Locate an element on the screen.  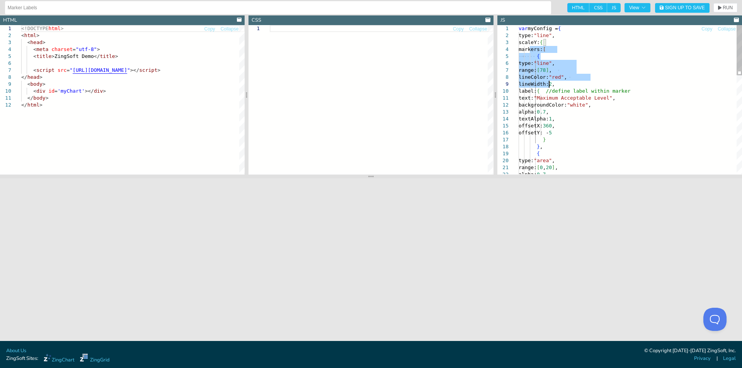
span: myConfig = is located at coordinates (542, 28).